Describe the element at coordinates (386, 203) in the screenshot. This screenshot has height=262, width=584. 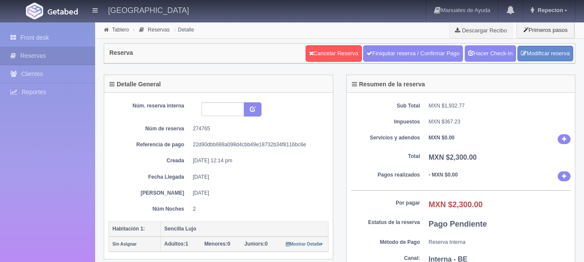
I see `dt: Por pagar` at that location.